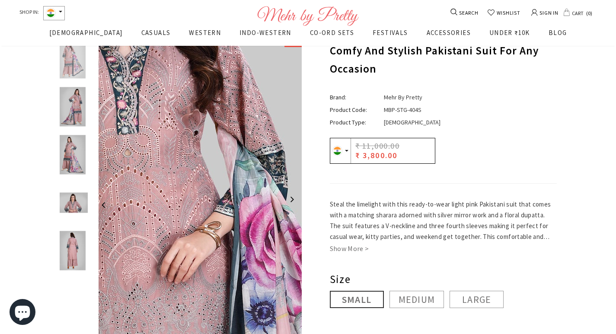 This screenshot has height=334, width=616. I want to click on span: BLOG, so click(558, 32).